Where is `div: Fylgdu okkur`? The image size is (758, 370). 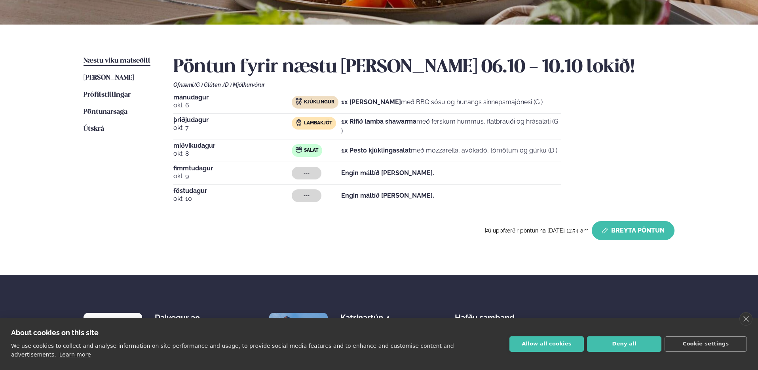 div: Fylgdu okkur is located at coordinates (654, 326).